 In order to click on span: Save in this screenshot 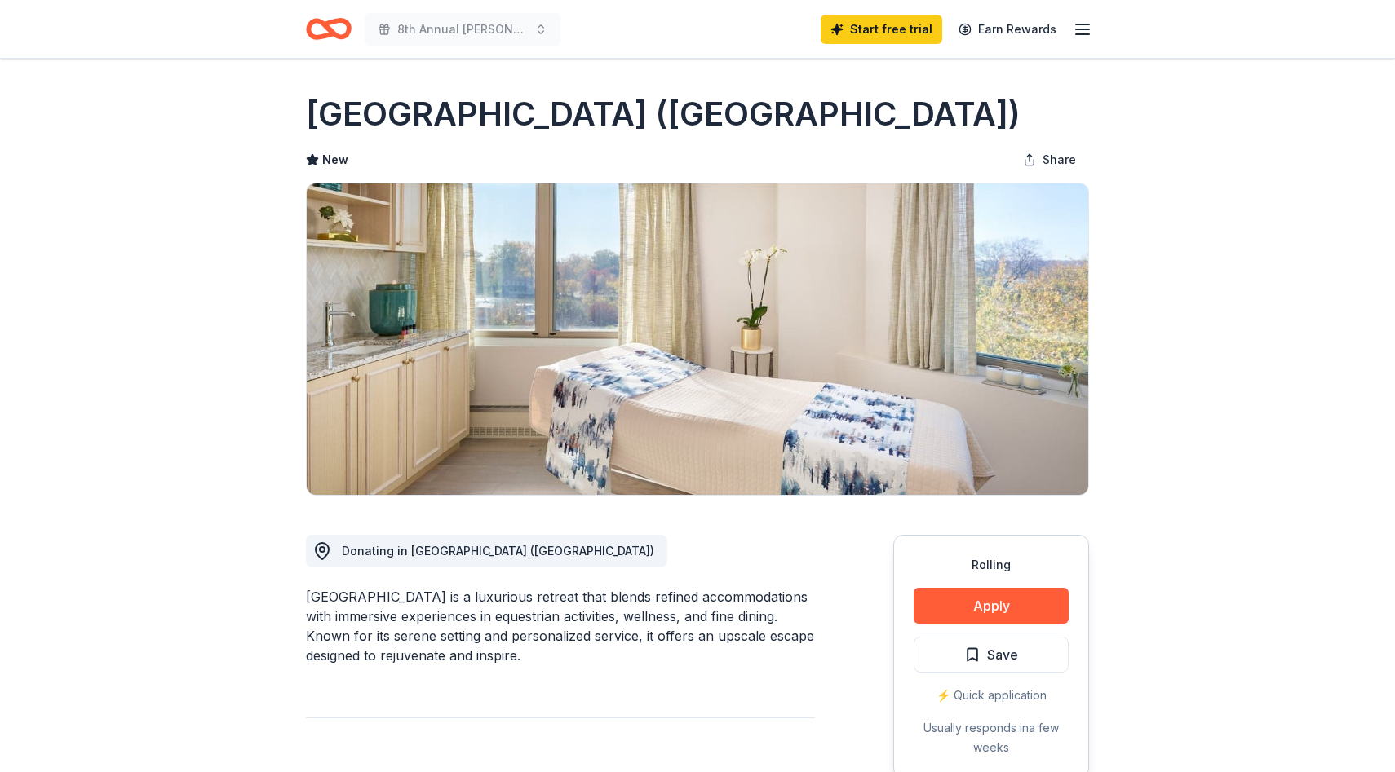, I will do `click(1002, 655)`.